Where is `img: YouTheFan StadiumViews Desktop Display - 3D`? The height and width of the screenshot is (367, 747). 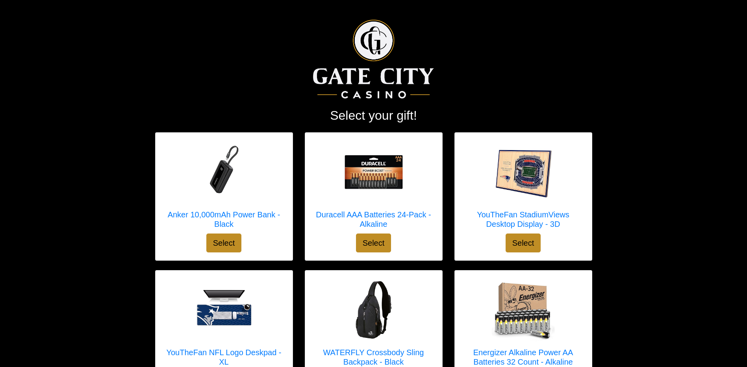
img: YouTheFan StadiumViews Desktop Display - 3D is located at coordinates (523, 172).